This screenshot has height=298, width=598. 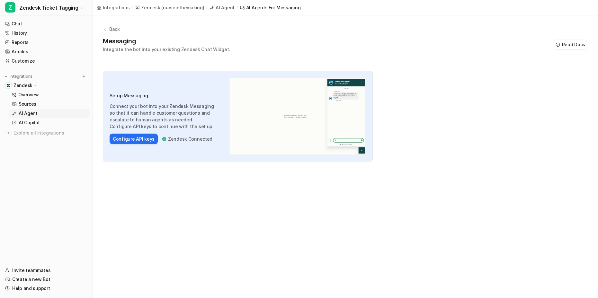 What do you see at coordinates (27, 104) in the screenshot?
I see `p: Sources` at bounding box center [27, 104].